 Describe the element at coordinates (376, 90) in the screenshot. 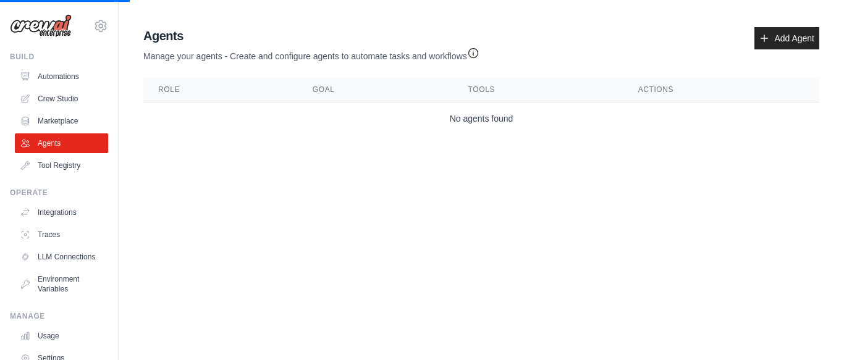

I see `th: Goal` at that location.